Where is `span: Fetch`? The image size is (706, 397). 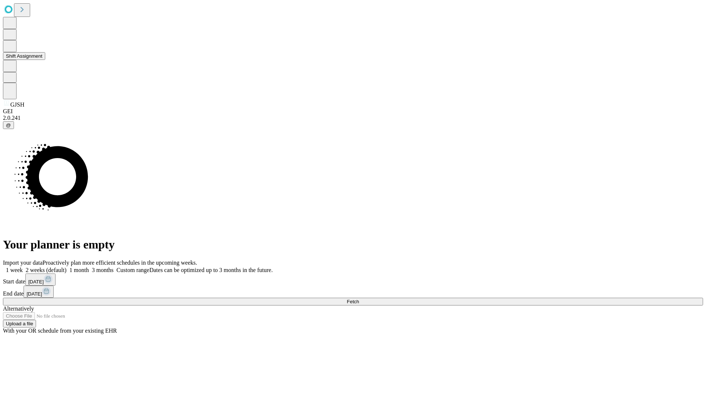
span: Fetch is located at coordinates (353, 302).